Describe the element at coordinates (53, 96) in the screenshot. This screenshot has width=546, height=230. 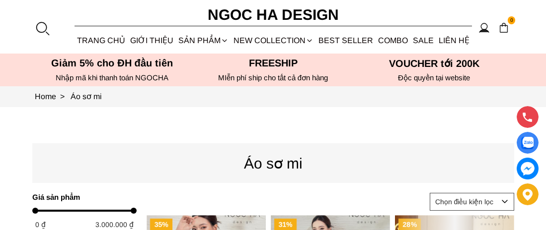
I see `a: Link to Home` at that location.